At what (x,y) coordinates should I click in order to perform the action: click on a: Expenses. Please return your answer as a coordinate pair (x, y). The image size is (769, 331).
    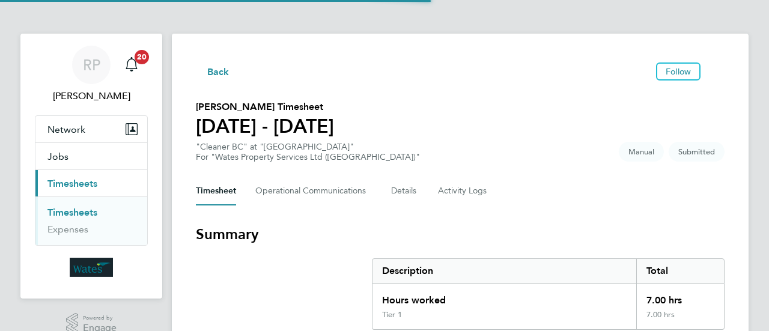
    Looking at the image, I should click on (68, 229).